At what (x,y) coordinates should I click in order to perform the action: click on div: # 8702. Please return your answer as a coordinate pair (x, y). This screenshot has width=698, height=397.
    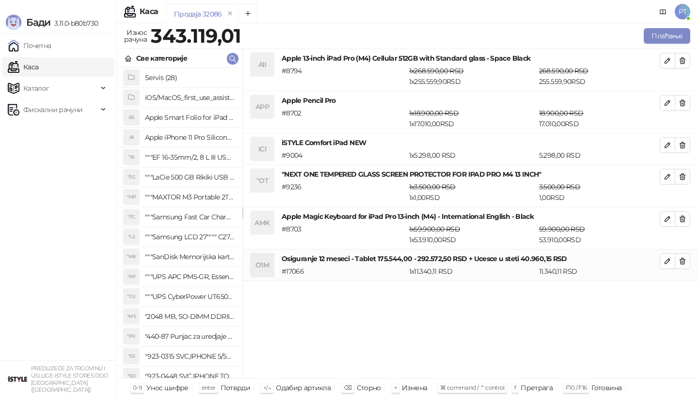
    Looking at the image, I should click on (343, 118).